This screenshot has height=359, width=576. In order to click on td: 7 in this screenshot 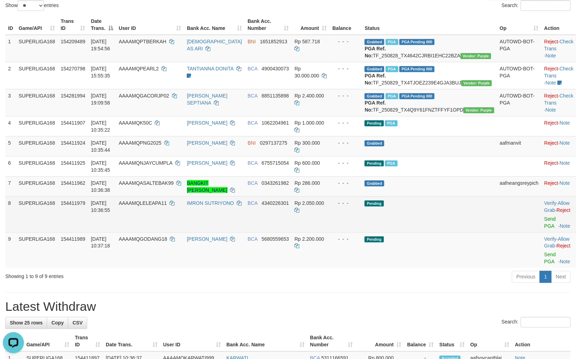, I will do `click(11, 186)`.